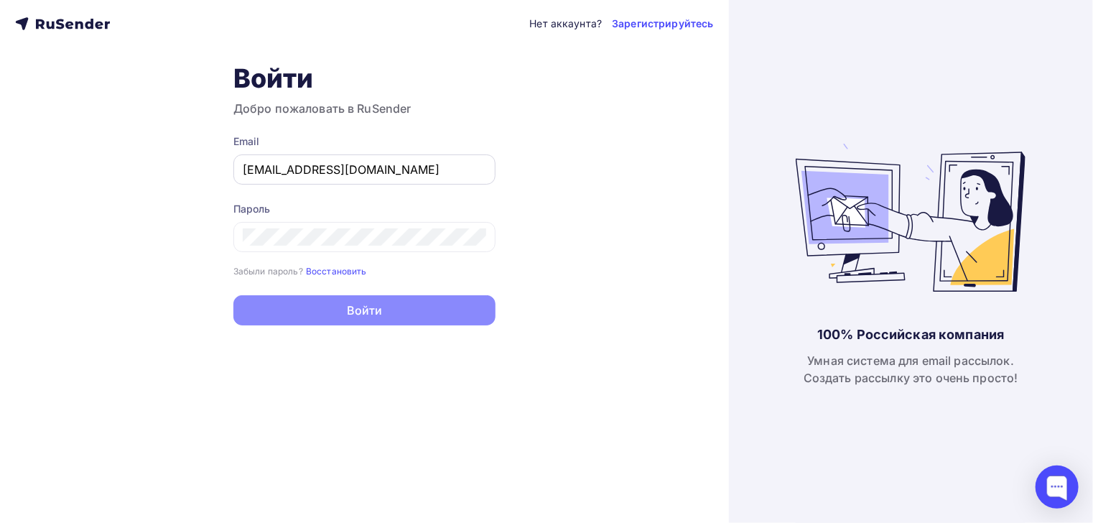 Image resolution: width=1093 pixels, height=523 pixels. I want to click on a: Восстановить, so click(336, 270).